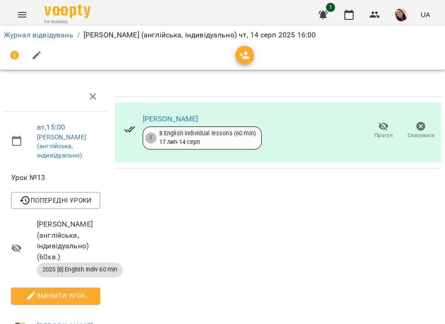 This screenshot has height=324, width=445. What do you see at coordinates (51, 127) in the screenshot?
I see `a: вт , 15:00` at bounding box center [51, 127].